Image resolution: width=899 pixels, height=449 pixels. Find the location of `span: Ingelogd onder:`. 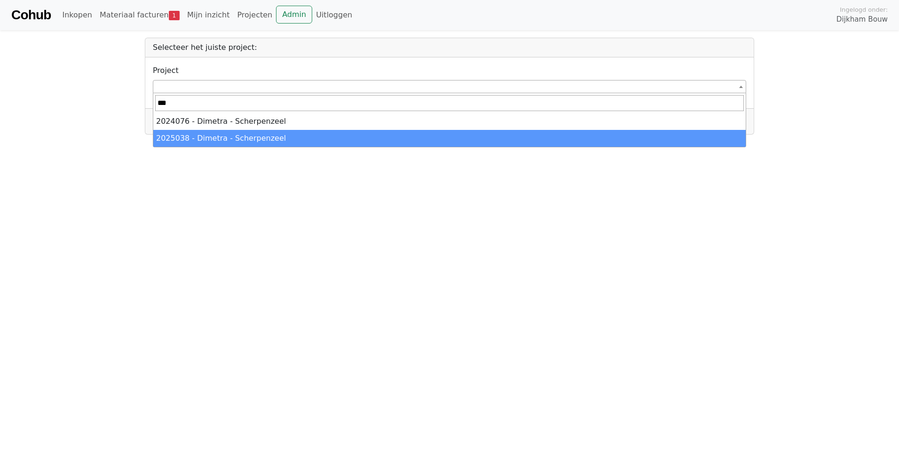

span: Ingelogd onder: is located at coordinates (864, 9).